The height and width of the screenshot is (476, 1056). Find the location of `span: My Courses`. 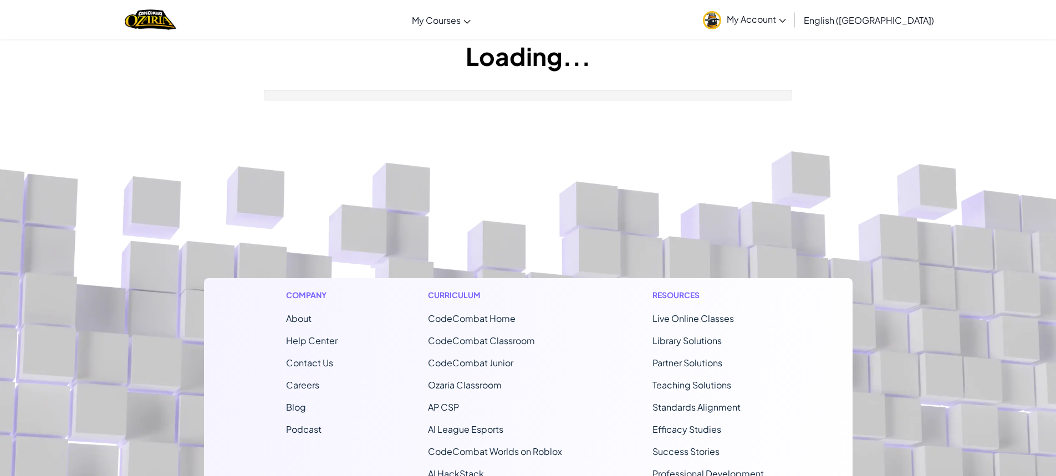

span: My Courses is located at coordinates (436, 20).